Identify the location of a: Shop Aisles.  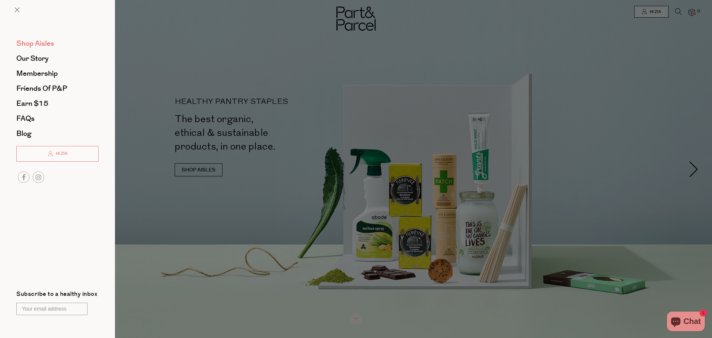
(58, 43).